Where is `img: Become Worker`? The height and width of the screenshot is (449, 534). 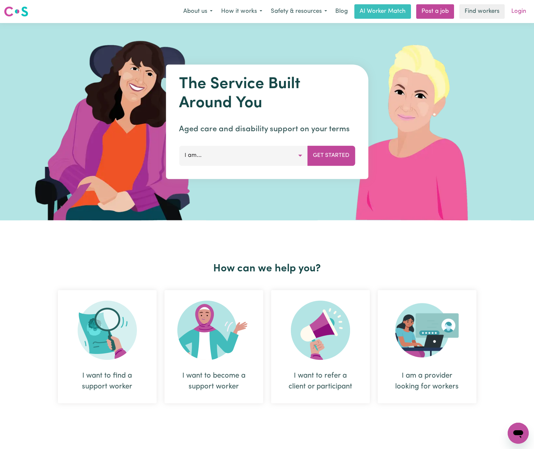 img: Become Worker is located at coordinates (214, 330).